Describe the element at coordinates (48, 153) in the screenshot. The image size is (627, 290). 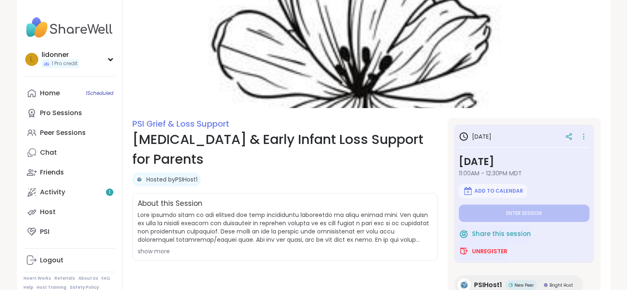
I see `div: Chat` at that location.